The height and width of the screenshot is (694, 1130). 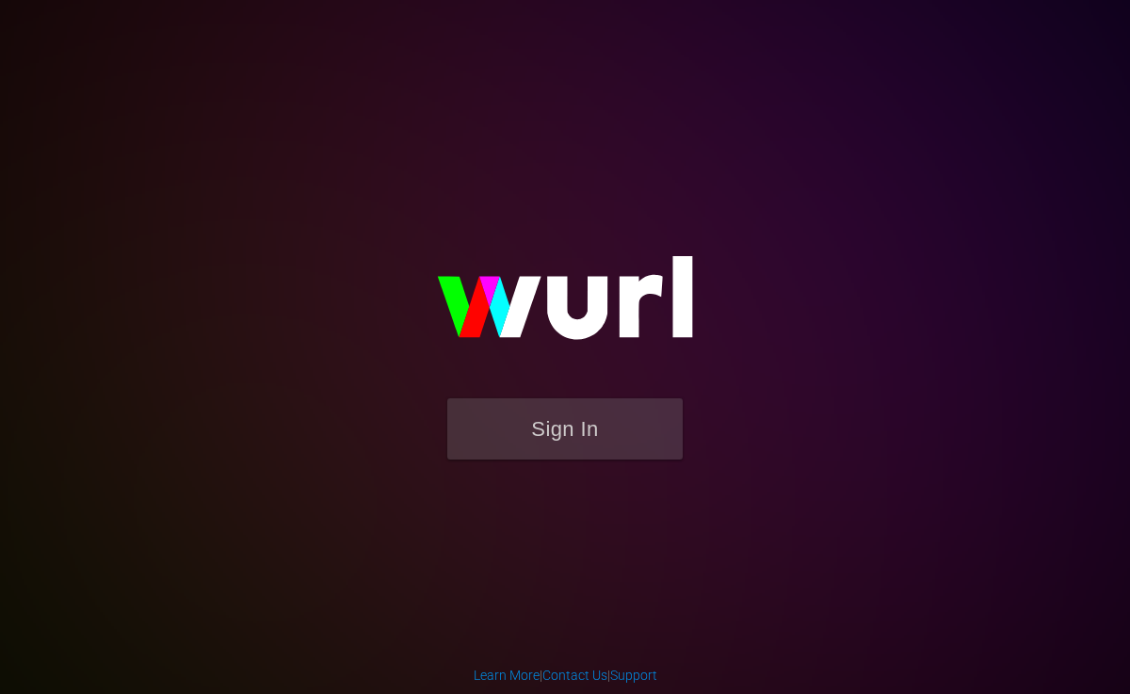 What do you see at coordinates (565, 307) in the screenshot?
I see `img: wurl-logo-on-black-223613ac3d8ba8fe6dc639794a292ebdb59501304c7dfd60c99c58986ef67473.svg` at bounding box center [565, 307].